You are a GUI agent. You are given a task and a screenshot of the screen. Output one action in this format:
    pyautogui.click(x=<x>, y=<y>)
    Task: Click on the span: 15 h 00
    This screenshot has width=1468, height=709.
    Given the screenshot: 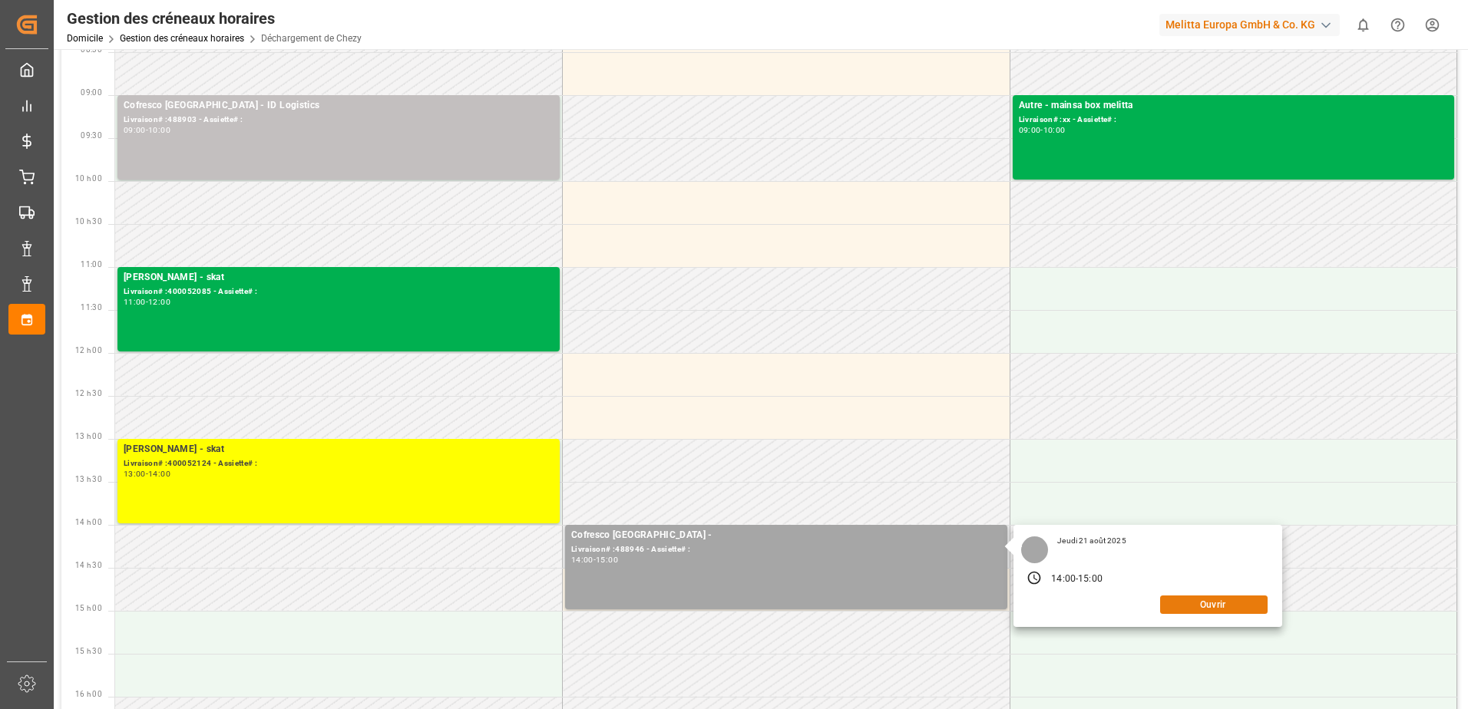 What is the action you would take?
    pyautogui.click(x=88, y=608)
    